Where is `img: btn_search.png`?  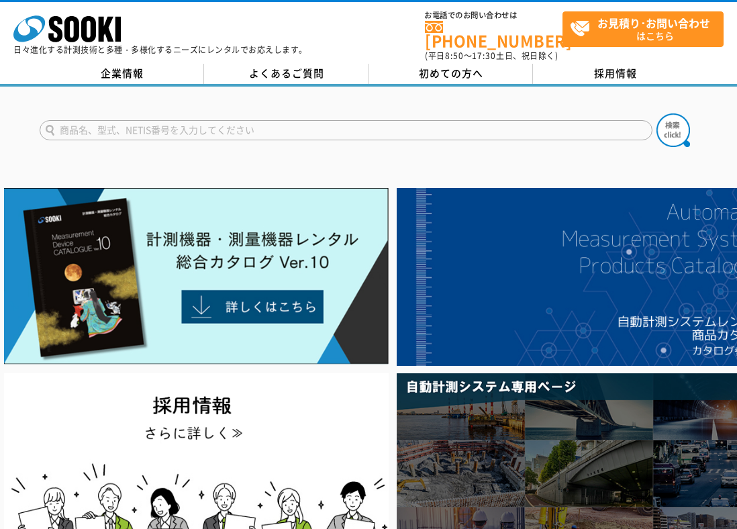 img: btn_search.png is located at coordinates (674, 130).